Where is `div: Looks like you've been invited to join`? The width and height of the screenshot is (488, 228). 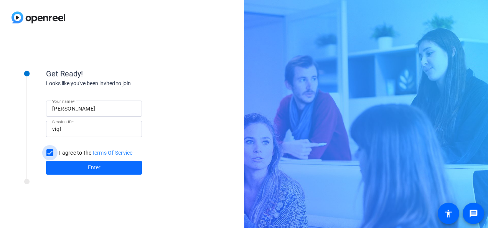
div: Looks like you've been invited to join is located at coordinates (123, 83).